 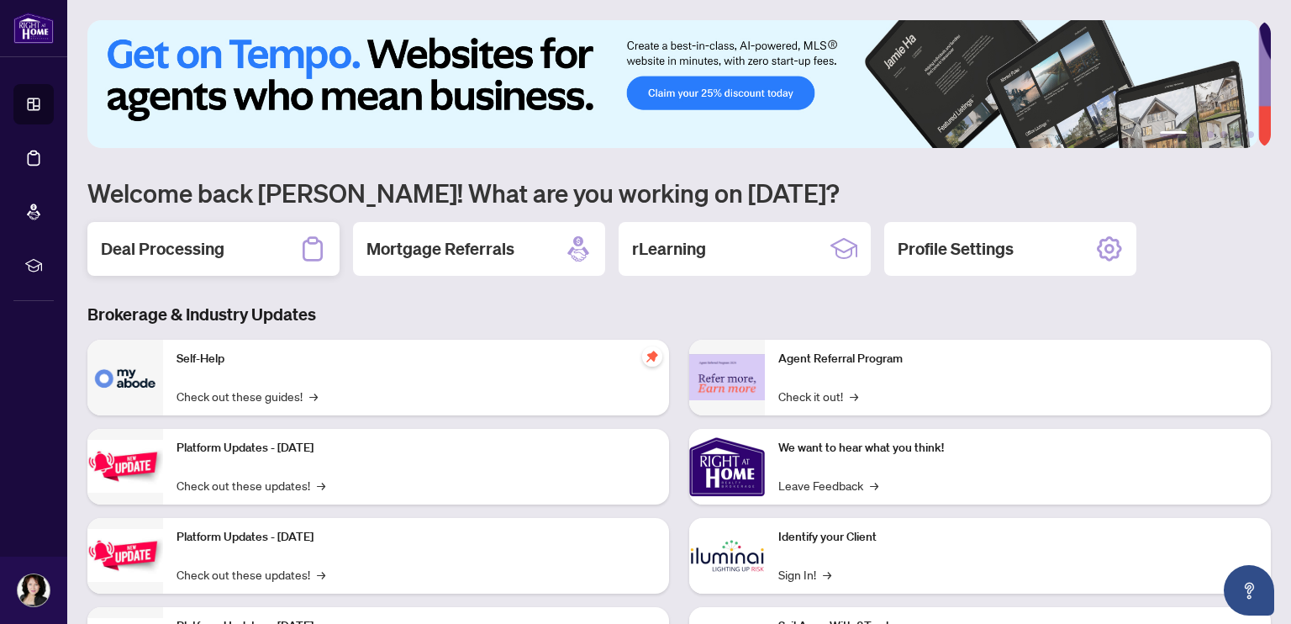 I want to click on button: 4, so click(x=1224, y=134).